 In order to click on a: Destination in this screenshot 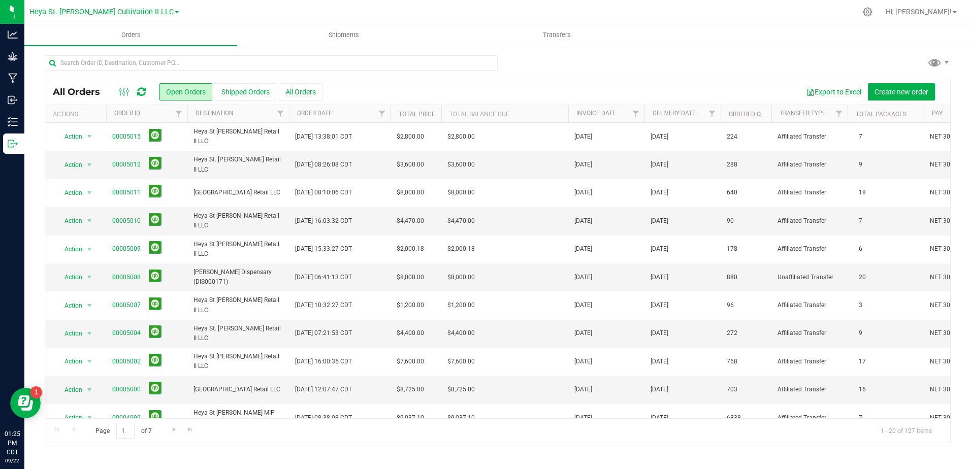, I will do `click(214, 113)`.